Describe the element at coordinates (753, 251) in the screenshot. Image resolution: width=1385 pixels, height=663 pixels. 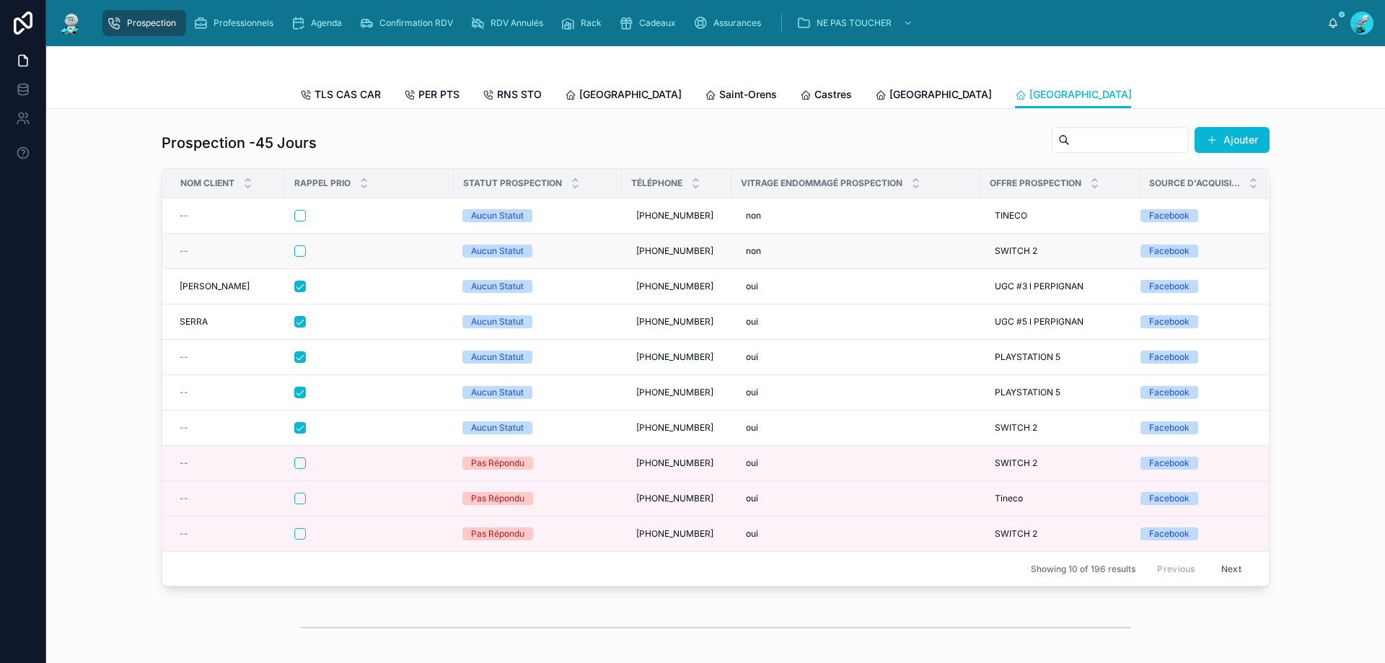
I see `span: non` at that location.